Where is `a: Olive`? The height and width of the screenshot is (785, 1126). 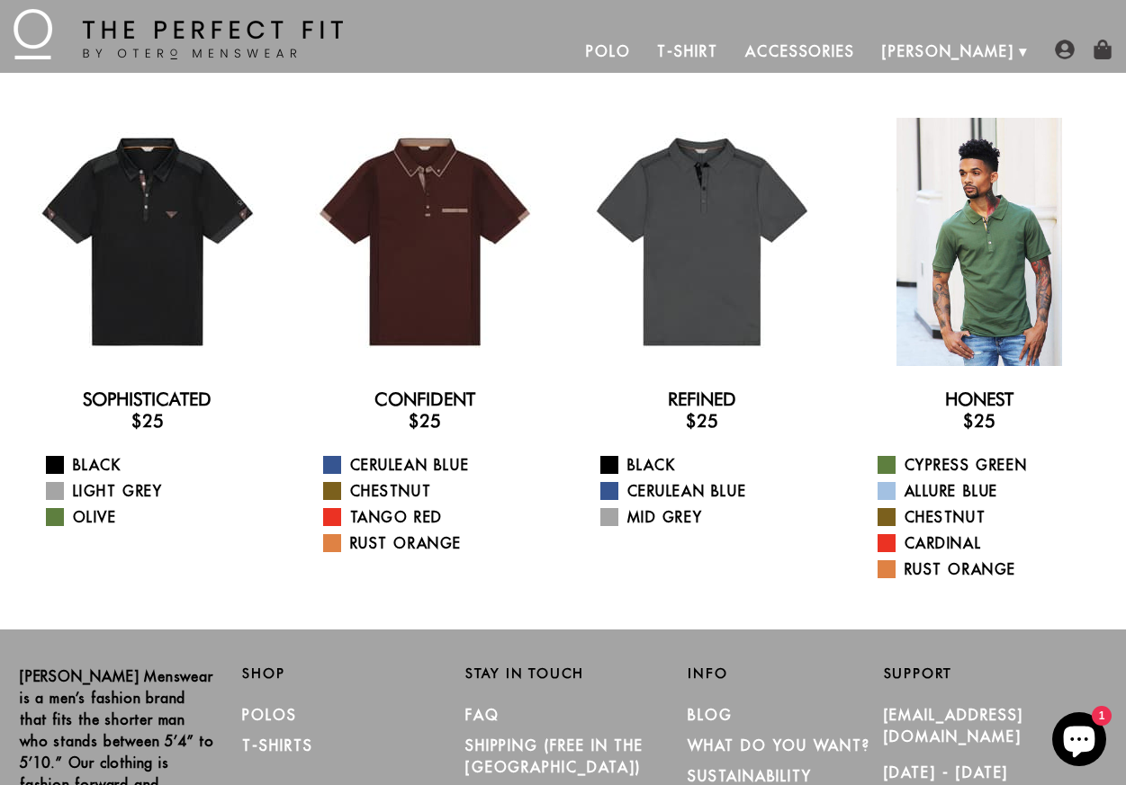 a: Olive is located at coordinates (158, 517).